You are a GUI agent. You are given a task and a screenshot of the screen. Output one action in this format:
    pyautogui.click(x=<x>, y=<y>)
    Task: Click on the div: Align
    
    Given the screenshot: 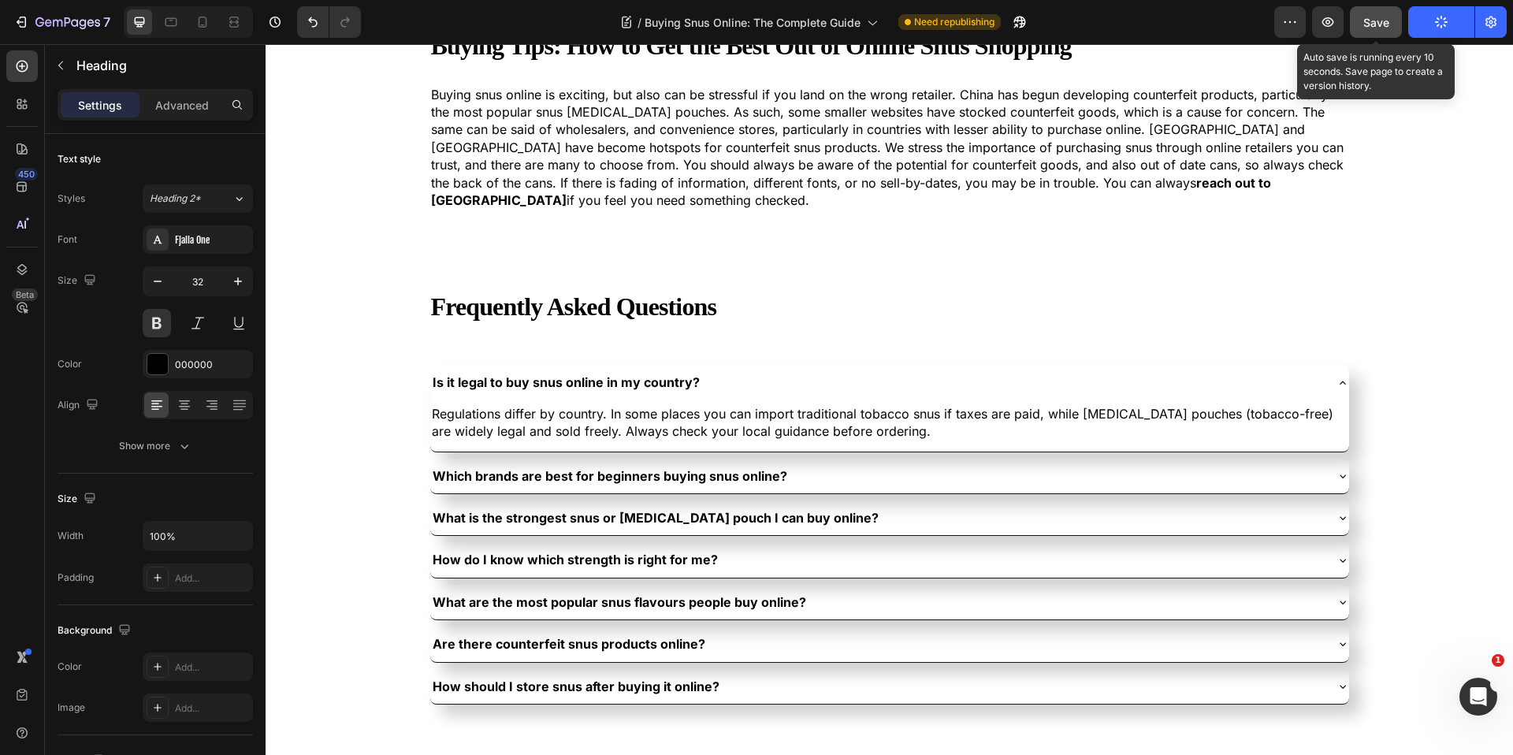 What is the action you would take?
    pyautogui.click(x=80, y=405)
    